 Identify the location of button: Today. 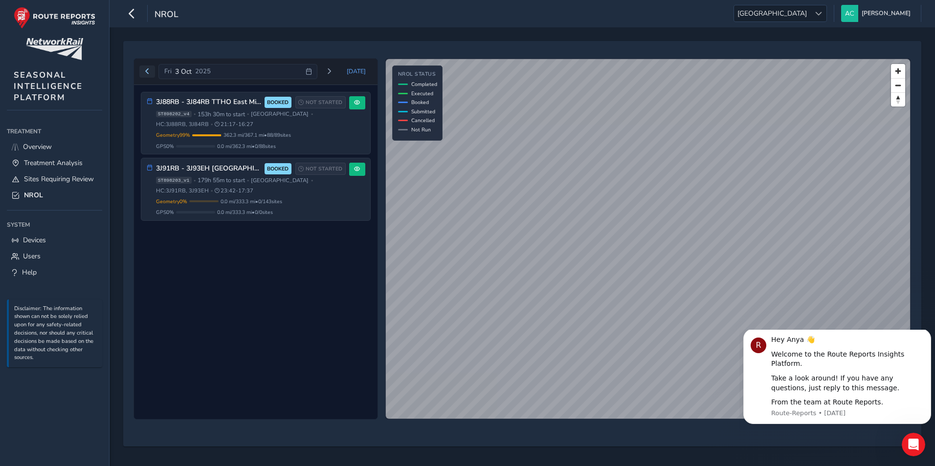
(356, 71).